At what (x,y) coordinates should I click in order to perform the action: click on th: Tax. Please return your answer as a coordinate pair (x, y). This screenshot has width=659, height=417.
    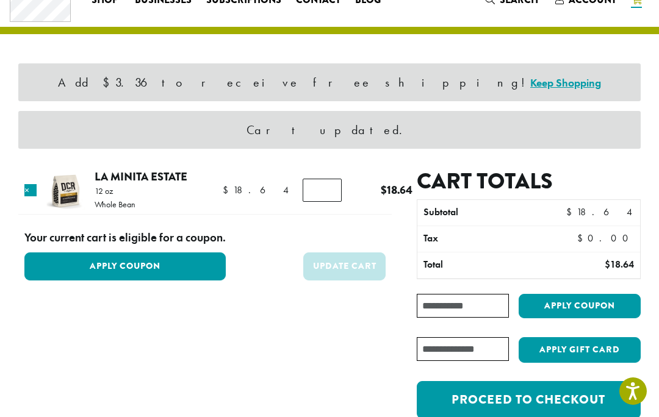
    Looking at the image, I should click on (494, 239).